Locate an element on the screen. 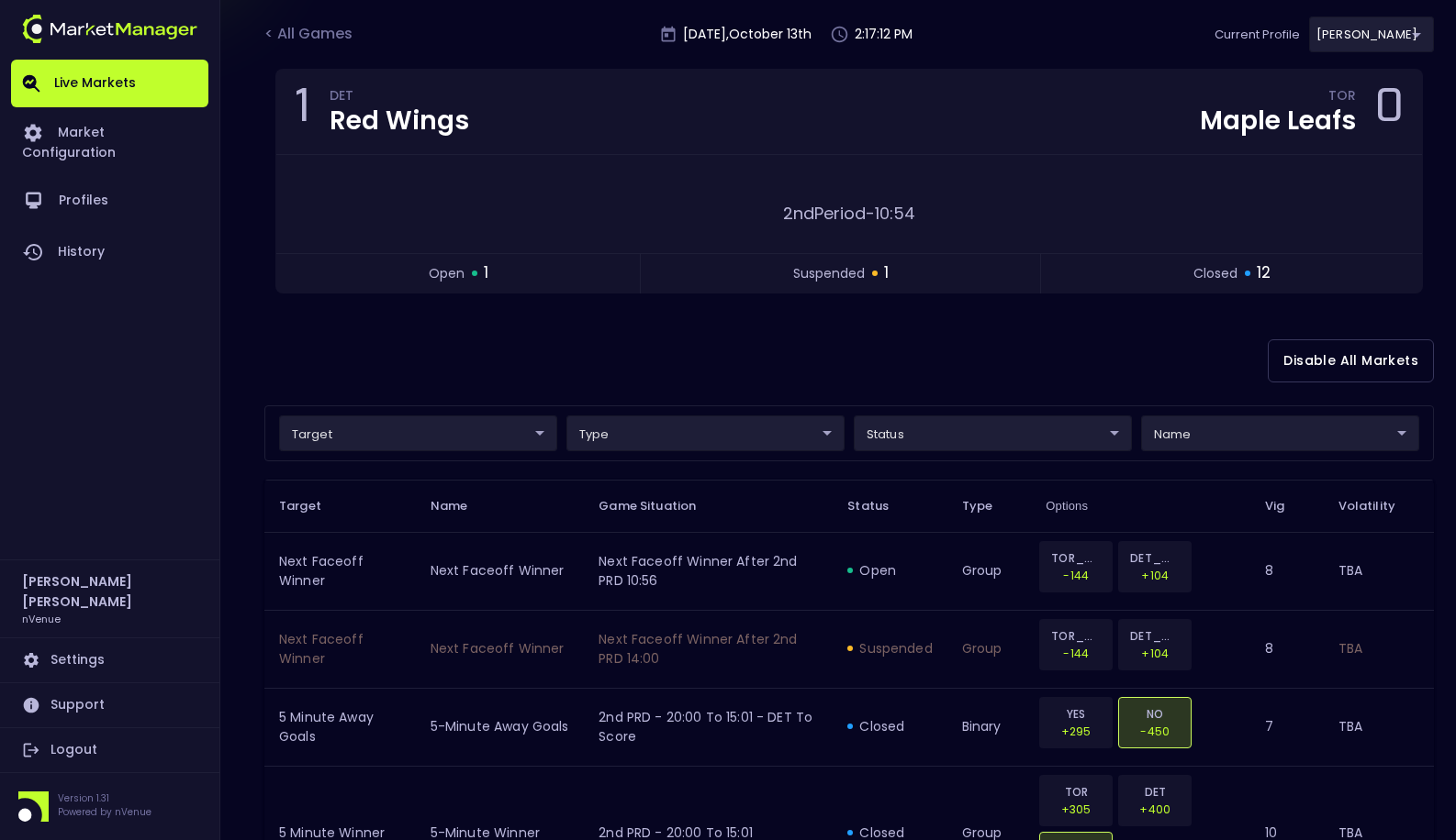  p: DET is located at coordinates (1155, 792).